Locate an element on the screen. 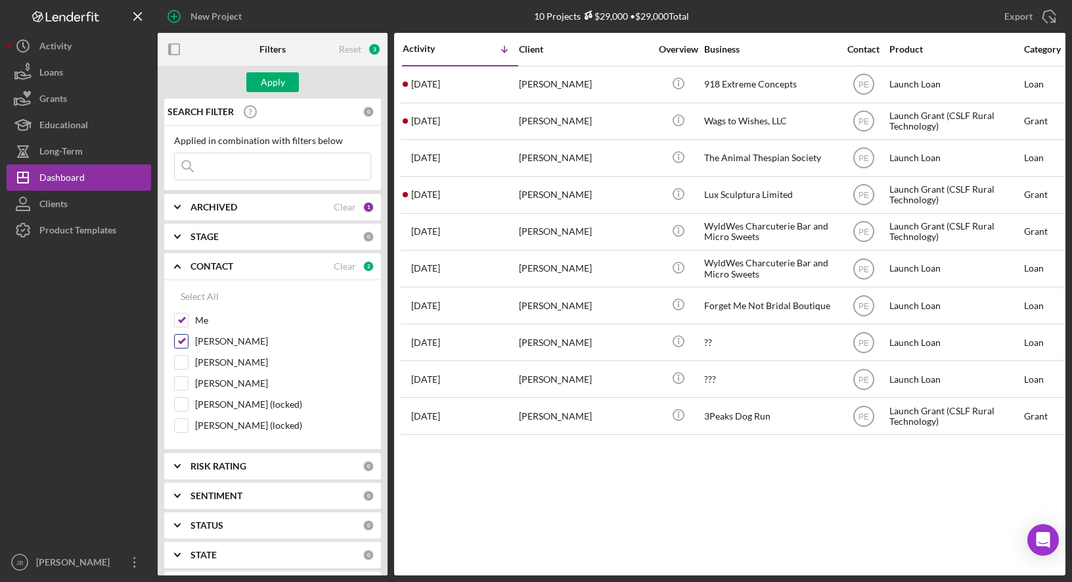 The width and height of the screenshot is (1072, 582). b: CONTACT is located at coordinates (212, 266).